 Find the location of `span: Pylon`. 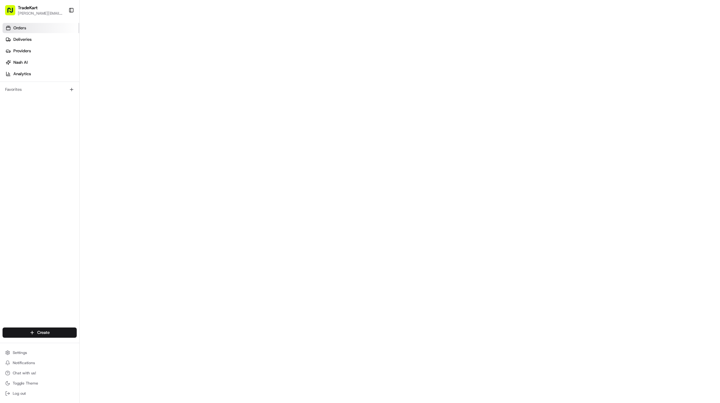

span: Pylon is located at coordinates (70, 160).